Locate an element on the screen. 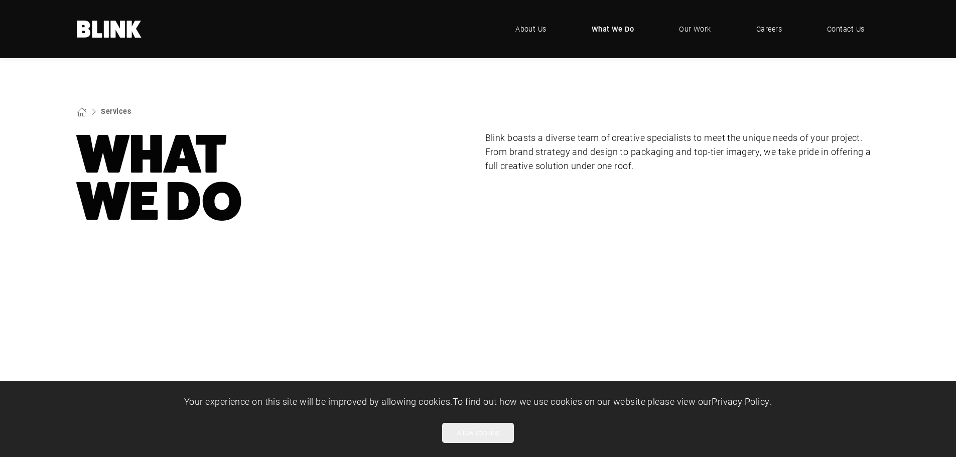 This screenshot has width=956, height=457. span: About Us is located at coordinates (531, 29).